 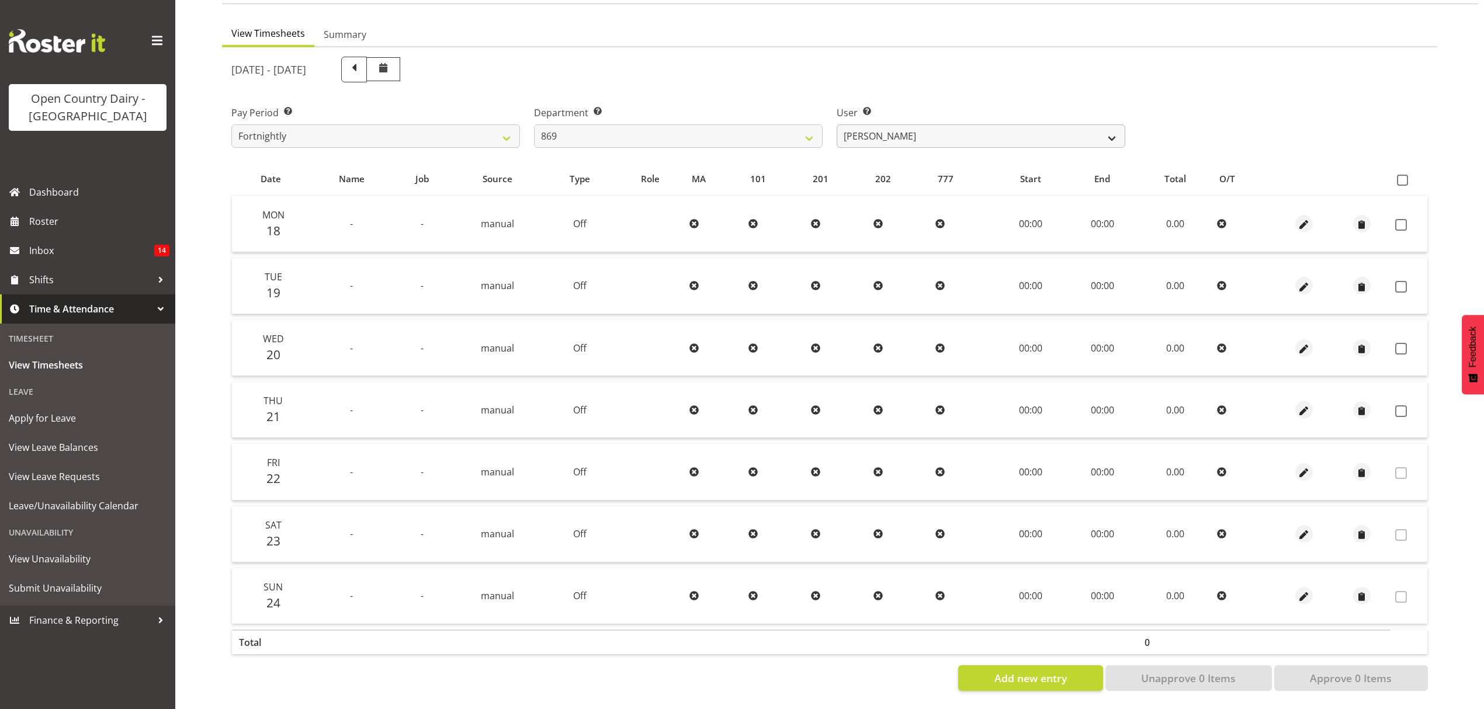 What do you see at coordinates (1188, 678) in the screenshot?
I see `span: Unapprove 0 Items` at bounding box center [1188, 678].